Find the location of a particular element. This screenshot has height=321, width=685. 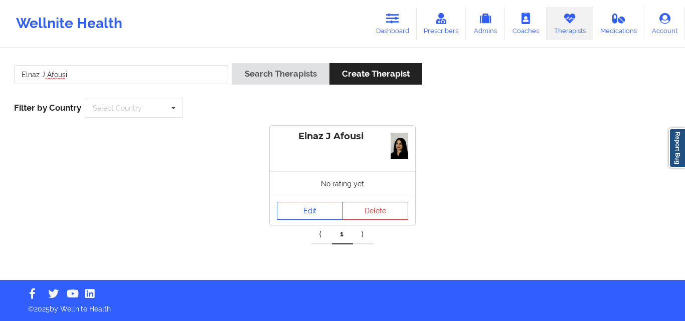

input: Search Keywords is located at coordinates (121, 75).